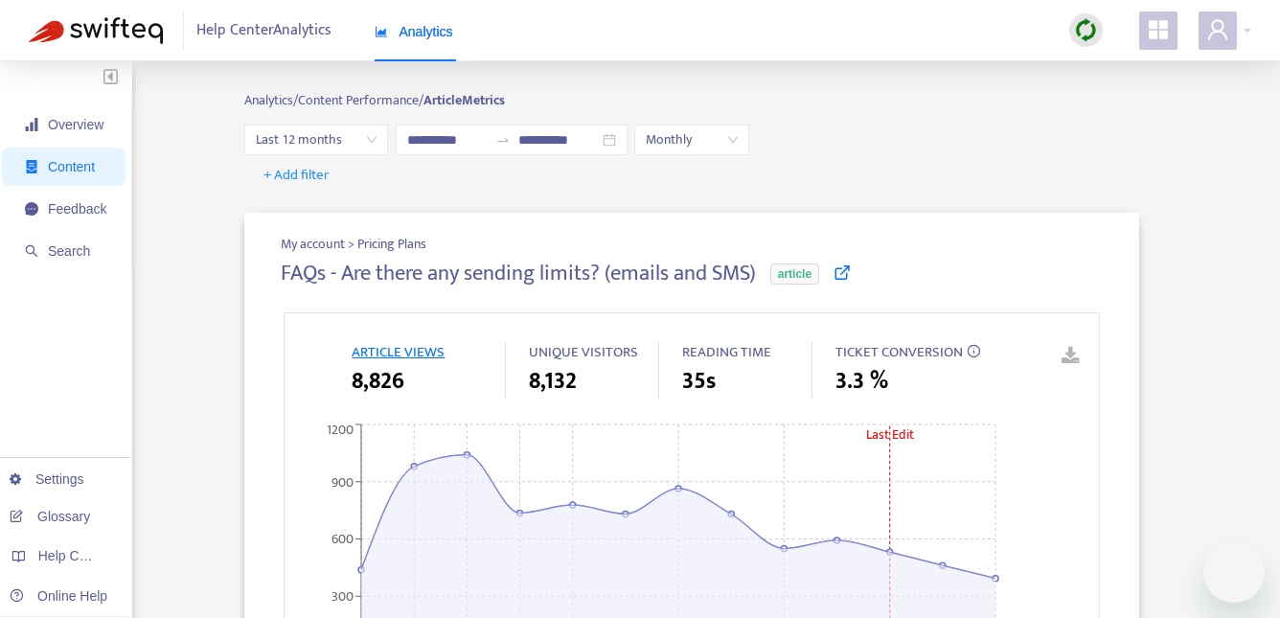 This screenshot has height=618, width=1280. I want to click on span: user, so click(1218, 30).